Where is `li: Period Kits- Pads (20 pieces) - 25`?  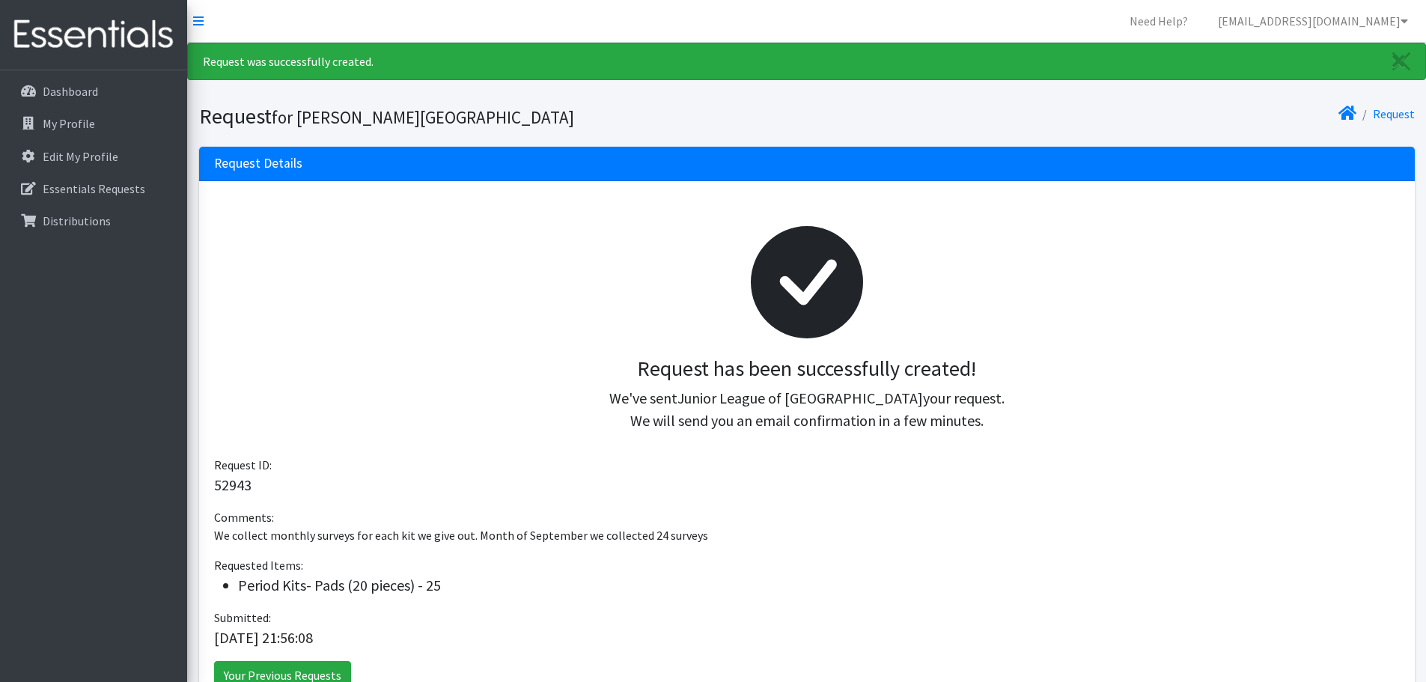
li: Period Kits- Pads (20 pieces) - 25 is located at coordinates (819, 585).